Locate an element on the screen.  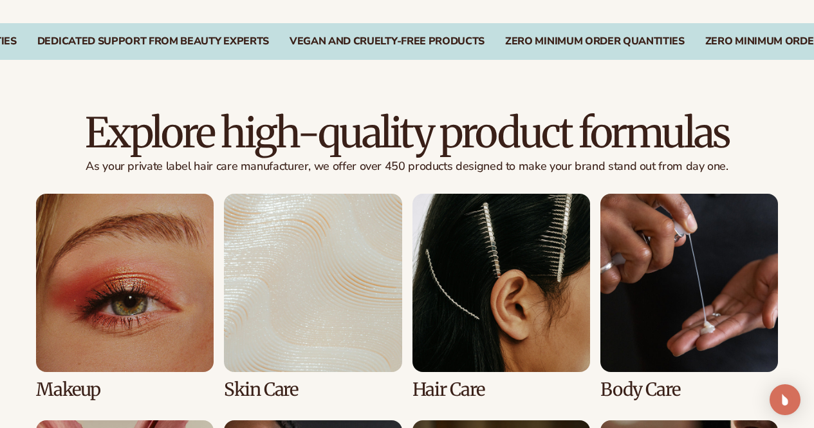
h3: Makeup is located at coordinates (125, 389).